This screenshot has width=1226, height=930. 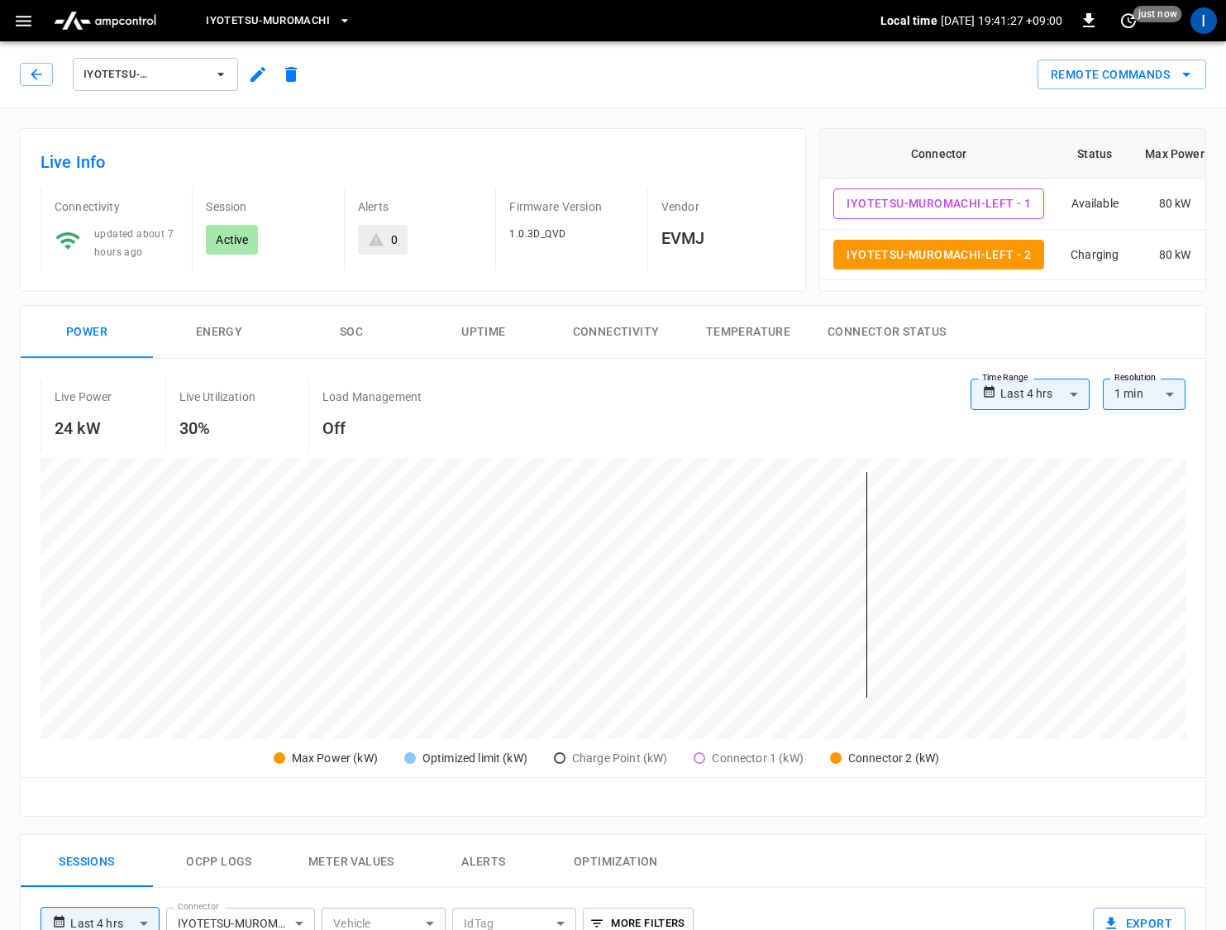 What do you see at coordinates (571, 207) in the screenshot?
I see `p: Firmware Version` at bounding box center [571, 207].